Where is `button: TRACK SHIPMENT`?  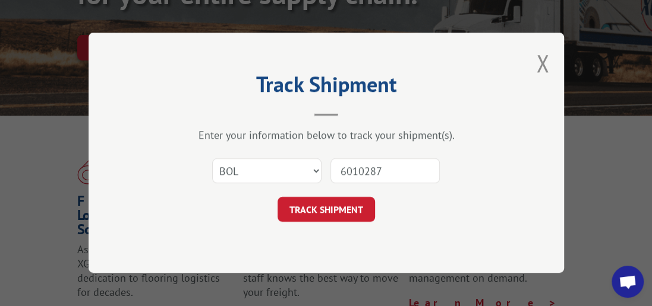 button: TRACK SHIPMENT is located at coordinates (326, 210).